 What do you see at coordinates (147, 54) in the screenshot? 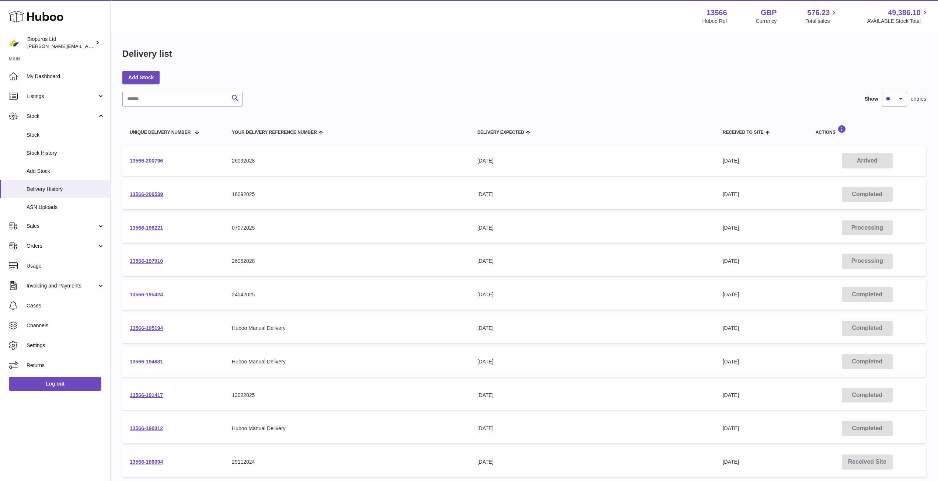
I see `h1: Delivery list` at bounding box center [147, 54].